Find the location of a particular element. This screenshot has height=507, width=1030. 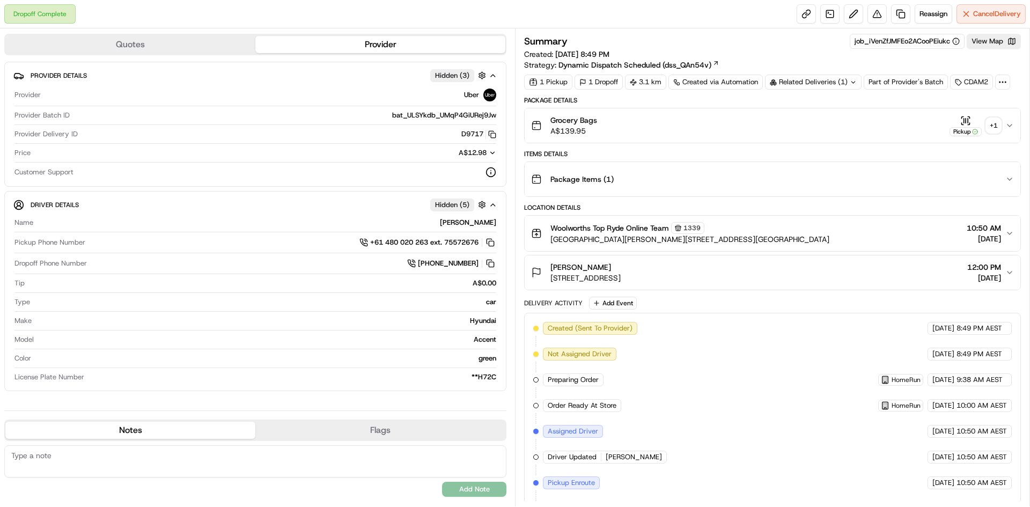

div: CDAM2 is located at coordinates (971, 82).